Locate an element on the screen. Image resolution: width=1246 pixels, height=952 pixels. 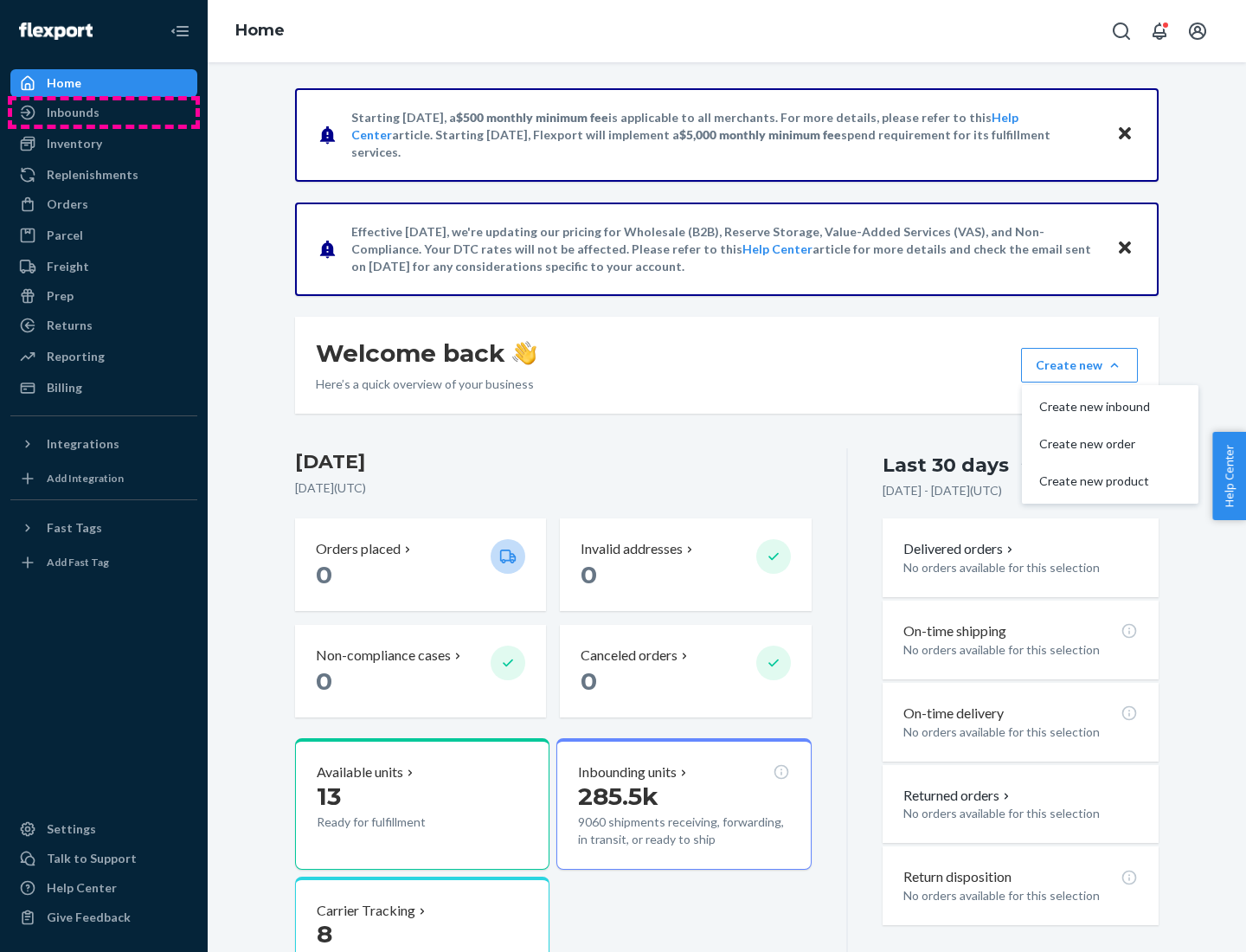
div: Billing is located at coordinates (64, 387).